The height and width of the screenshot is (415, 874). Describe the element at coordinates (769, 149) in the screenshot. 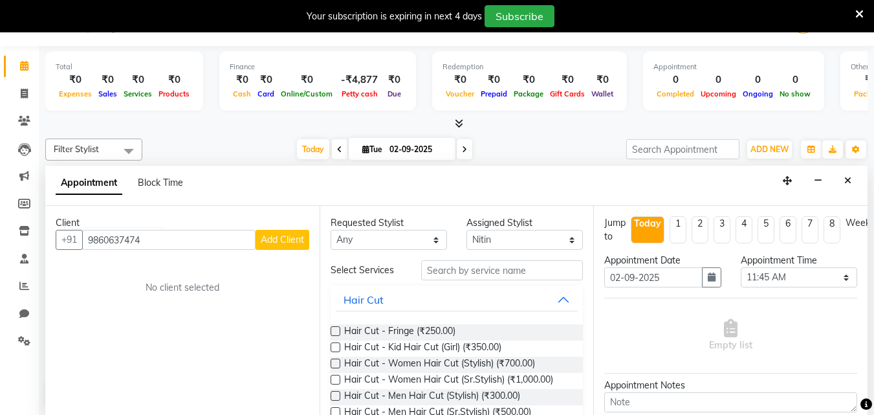

I see `span: ADD NEW` at that location.